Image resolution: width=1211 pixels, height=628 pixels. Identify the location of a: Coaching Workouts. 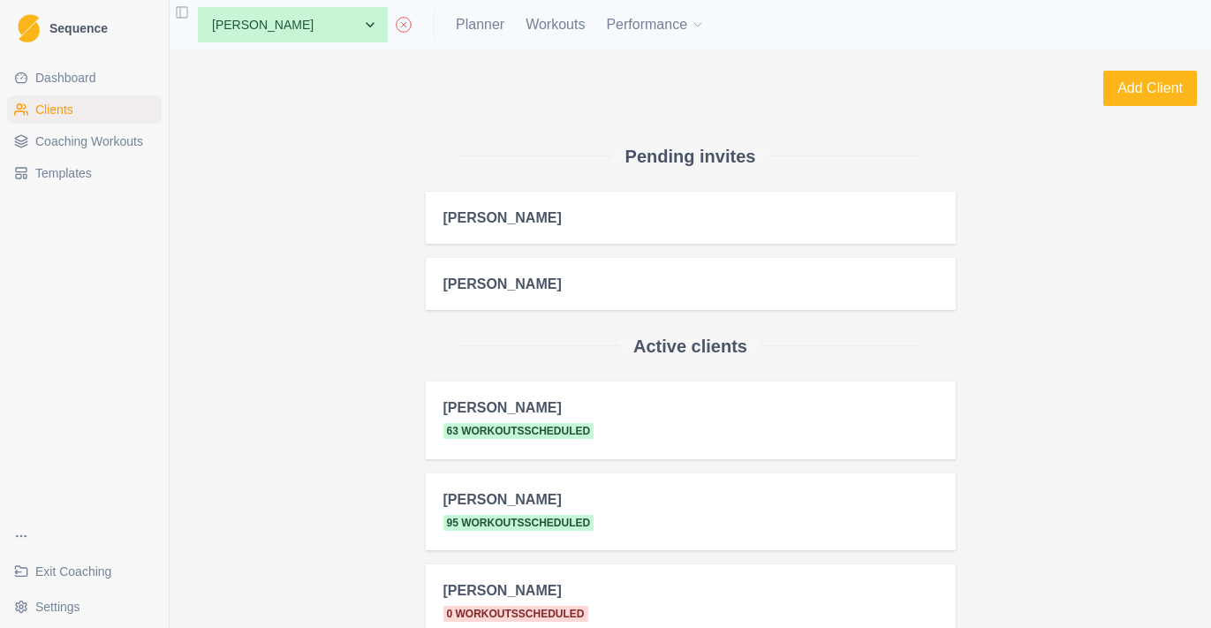
(84, 141).